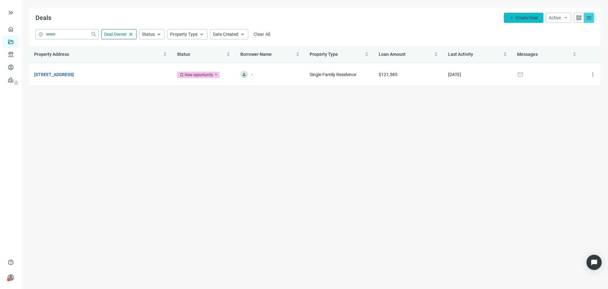 The height and width of the screenshot is (289, 608). I want to click on span: Clear All, so click(262, 34).